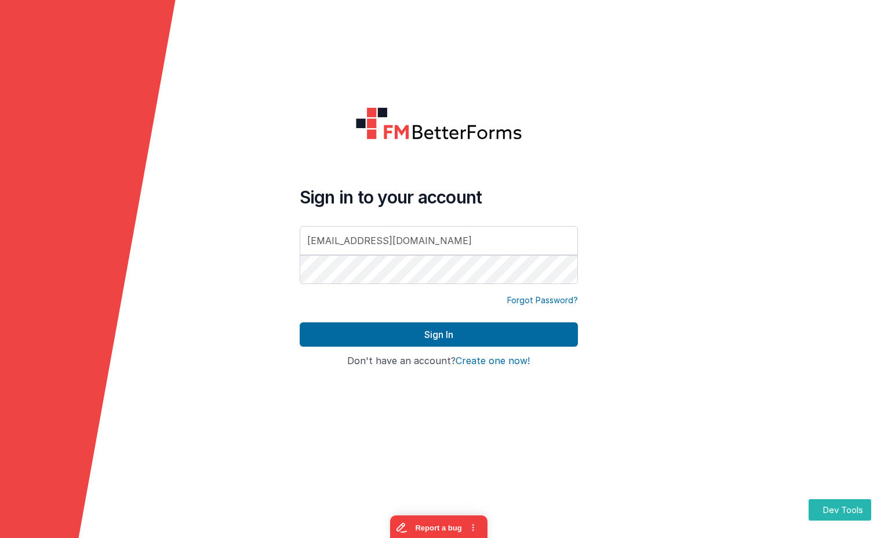 The image size is (877, 538). What do you see at coordinates (439, 197) in the screenshot?
I see `h4: Sign in to your account` at bounding box center [439, 197].